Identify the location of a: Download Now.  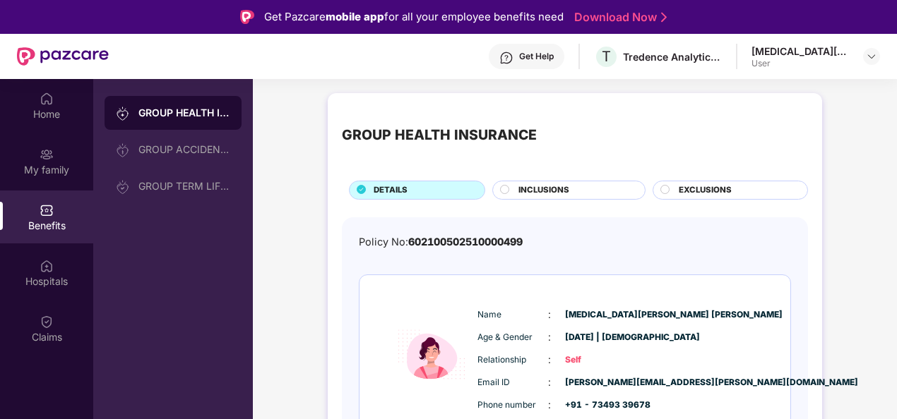
(618, 17).